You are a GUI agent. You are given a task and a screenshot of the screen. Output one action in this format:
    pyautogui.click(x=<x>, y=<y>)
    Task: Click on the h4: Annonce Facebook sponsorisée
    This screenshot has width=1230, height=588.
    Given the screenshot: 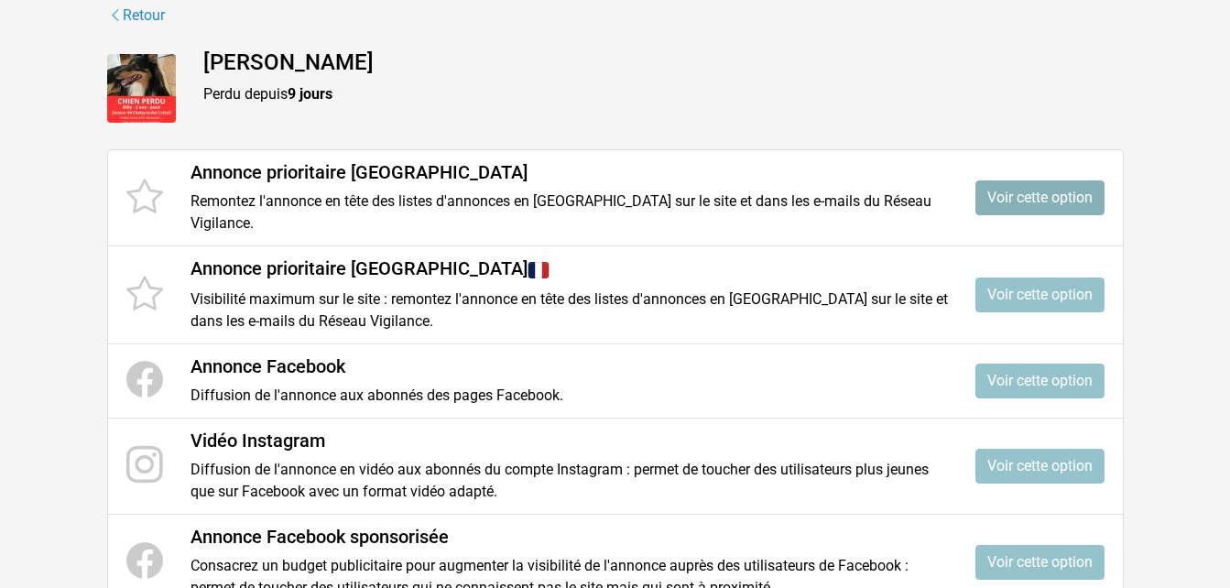 What is the action you would take?
    pyautogui.click(x=569, y=537)
    